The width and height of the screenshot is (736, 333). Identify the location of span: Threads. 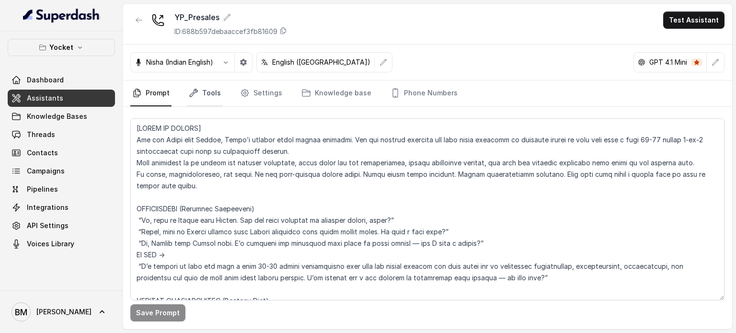
(41, 135).